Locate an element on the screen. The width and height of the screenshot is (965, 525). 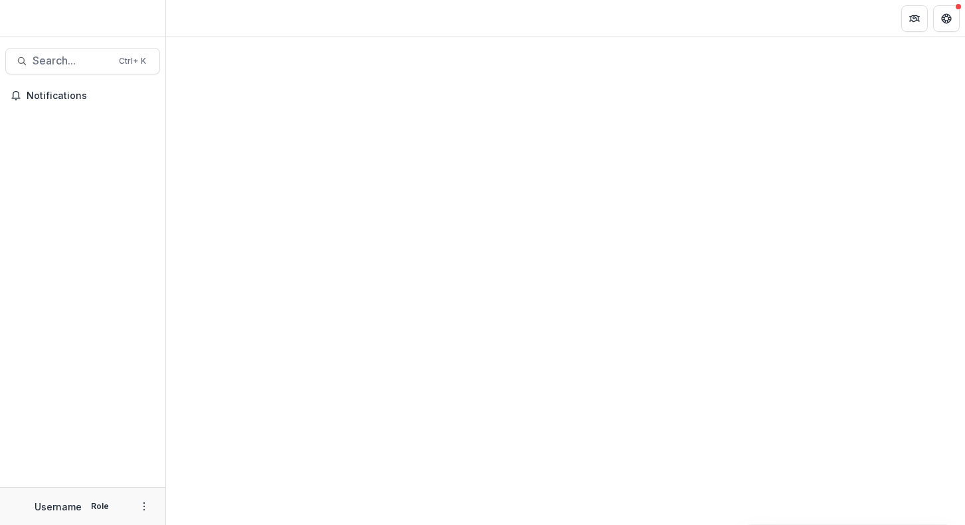
span: Search... is located at coordinates (72, 60).